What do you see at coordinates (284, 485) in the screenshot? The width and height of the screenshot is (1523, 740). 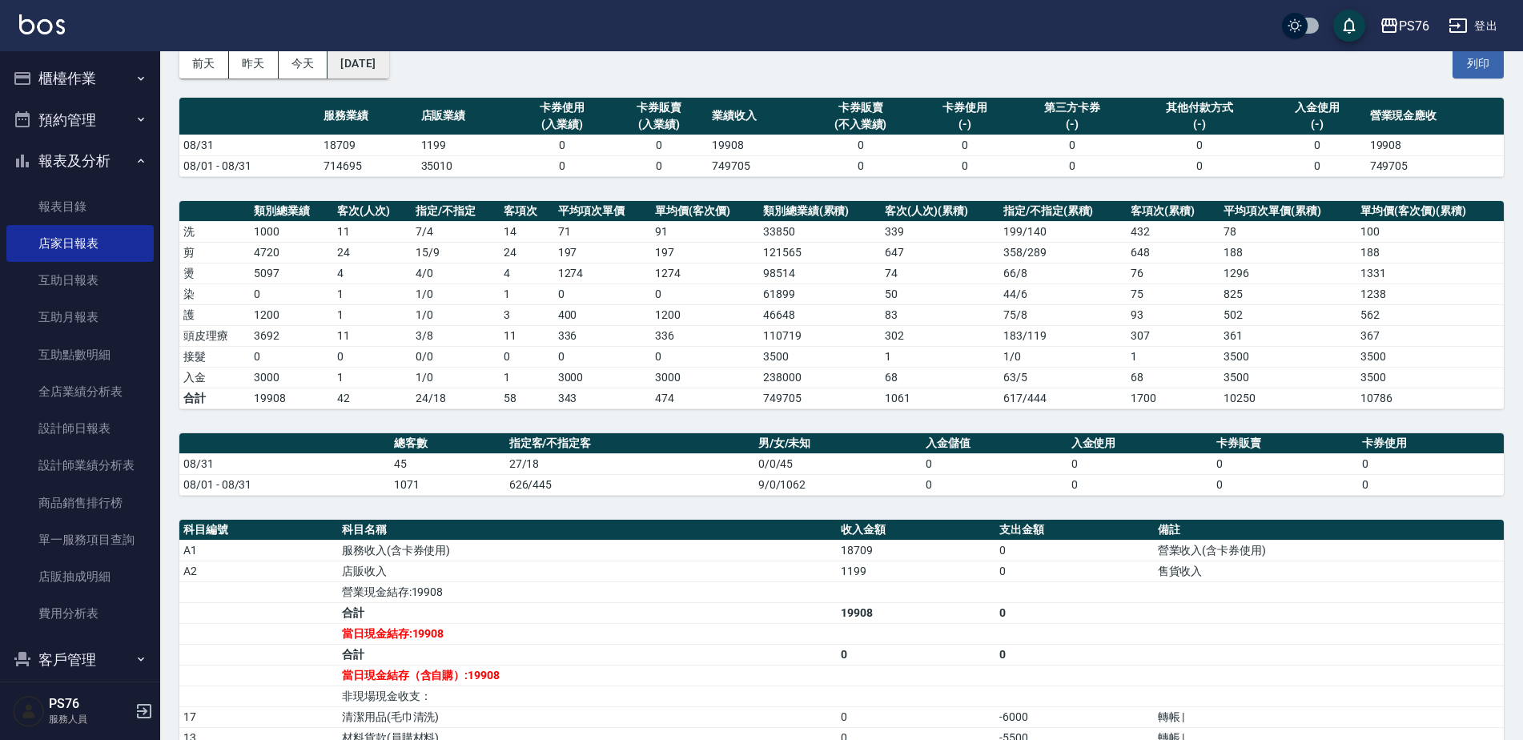 I see `td: 08/01 - 08/31` at bounding box center [284, 485].